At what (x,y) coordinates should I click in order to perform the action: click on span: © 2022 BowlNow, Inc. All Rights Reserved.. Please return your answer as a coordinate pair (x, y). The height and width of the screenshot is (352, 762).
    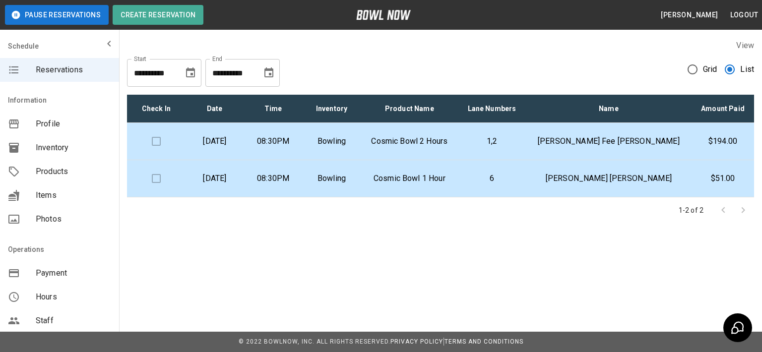
    Looking at the image, I should click on (315, 342).